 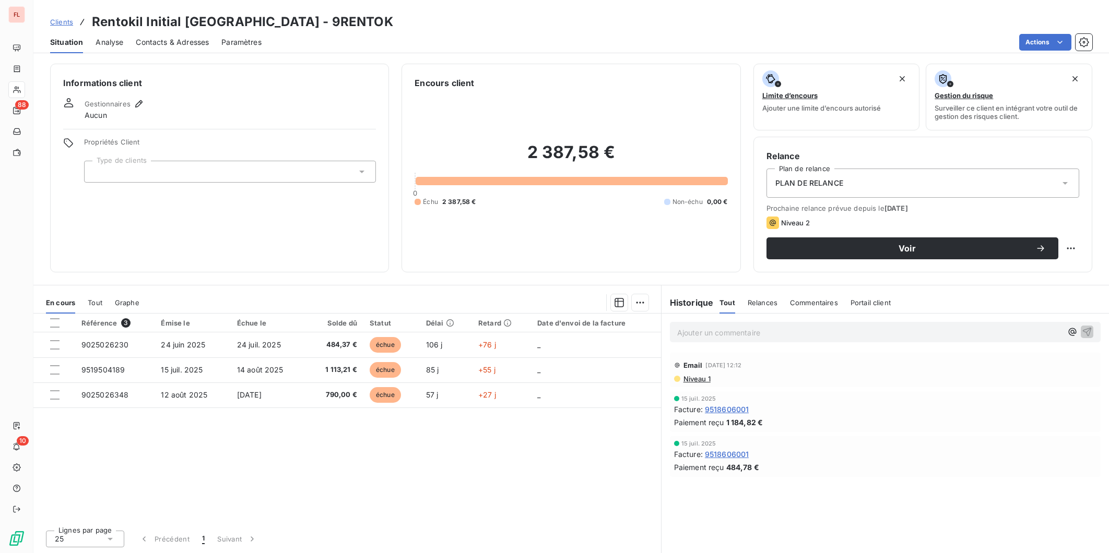 I want to click on span: Analyse, so click(x=109, y=42).